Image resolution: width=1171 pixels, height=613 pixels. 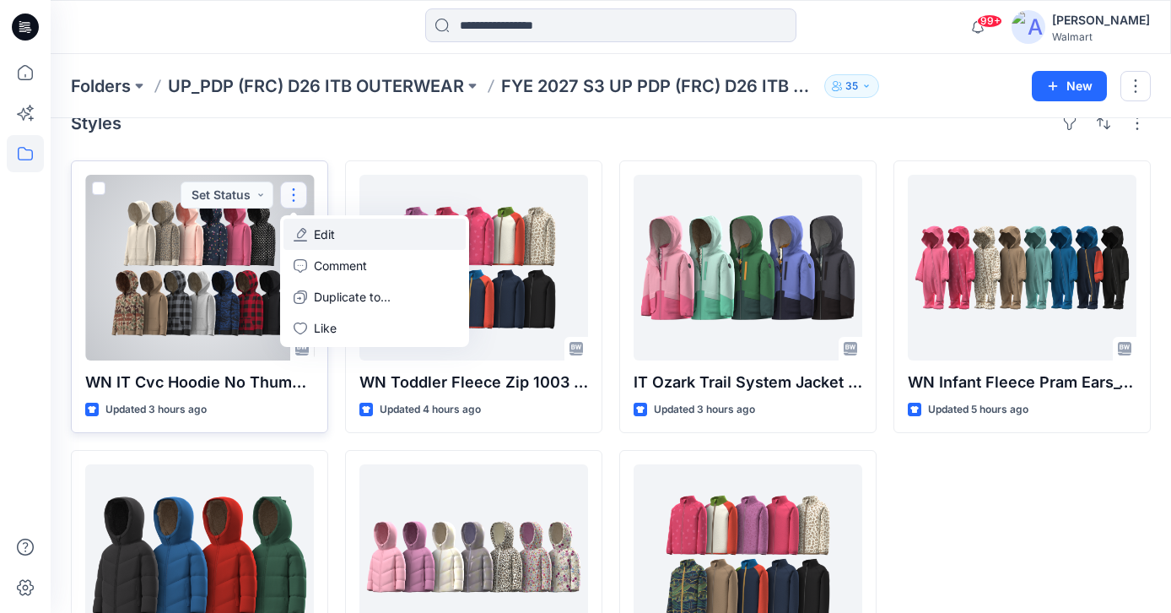 I want to click on h4: Styles, so click(x=96, y=123).